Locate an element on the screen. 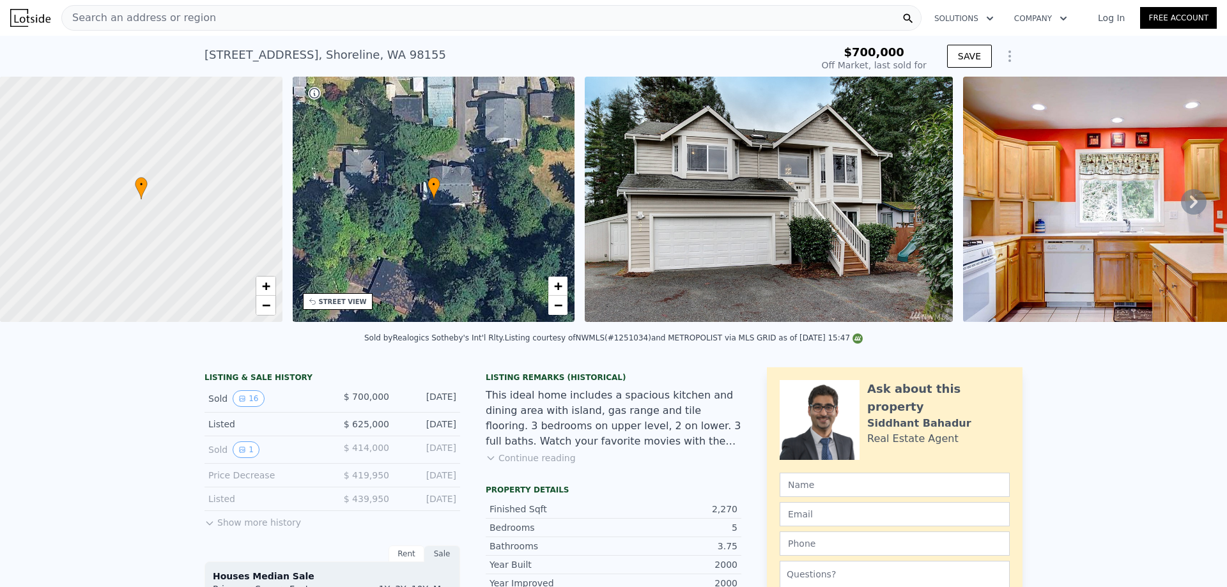 This screenshot has width=1227, height=587. div: Rent is located at coordinates (406, 554).